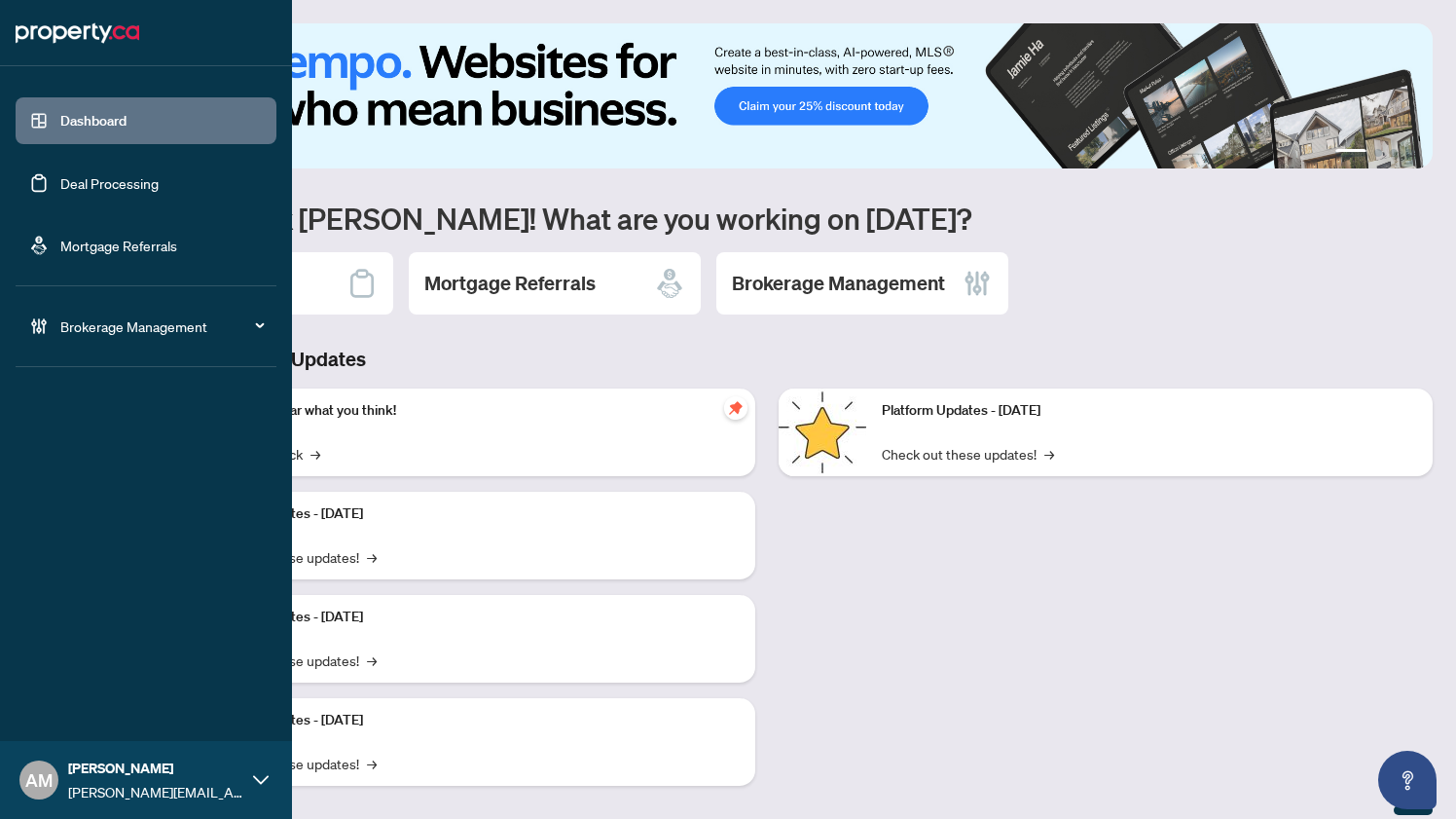 The image size is (1456, 819). Describe the element at coordinates (93, 121) in the screenshot. I see `a: Dashboard` at that location.